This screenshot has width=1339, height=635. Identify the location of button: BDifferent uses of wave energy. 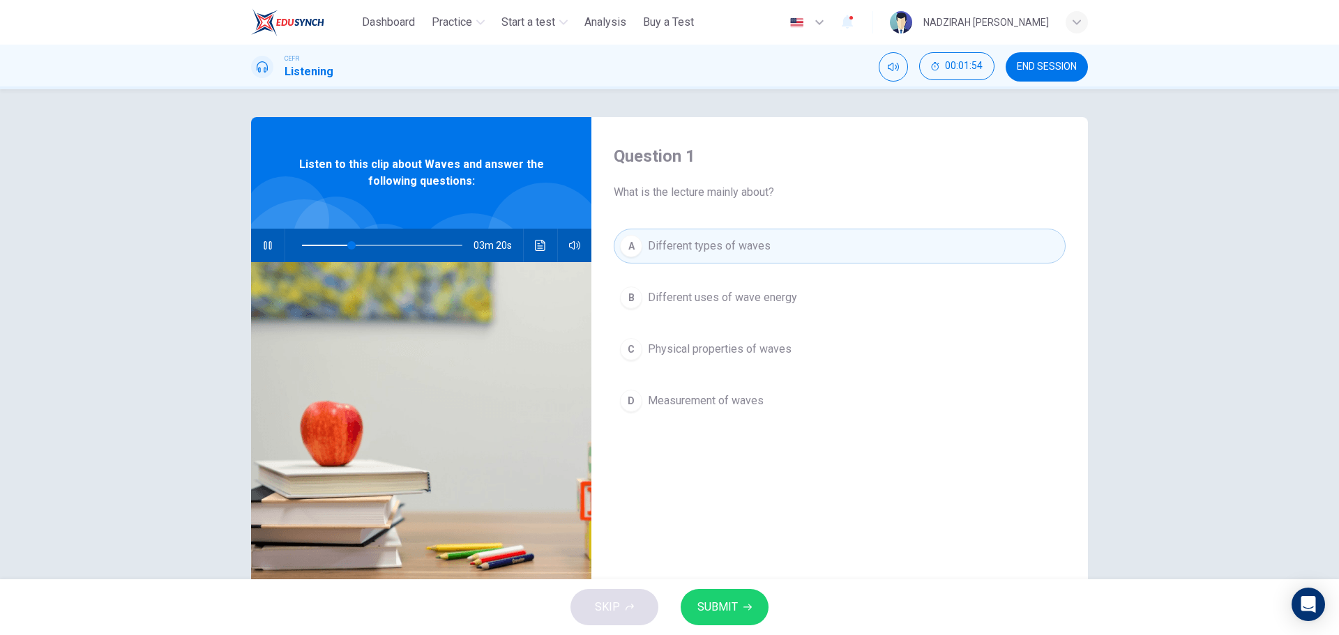
(839, 298).